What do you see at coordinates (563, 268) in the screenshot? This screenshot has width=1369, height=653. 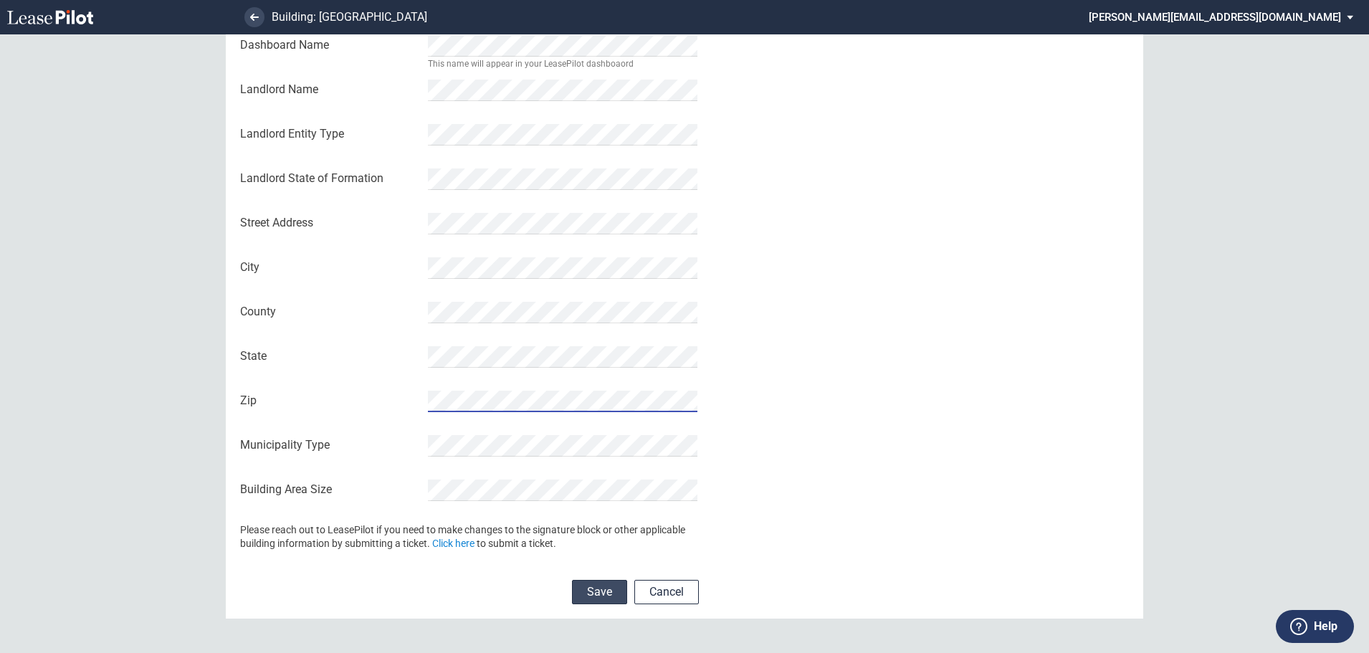 I see `input: City` at bounding box center [563, 268].